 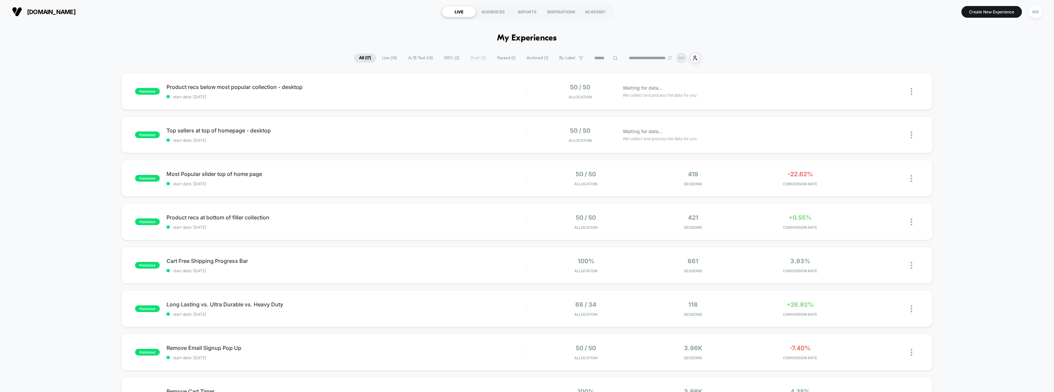 I want to click on span: 118, so click(x=693, y=304).